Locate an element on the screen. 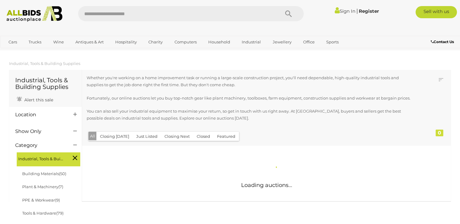 Image resolution: width=460 pixels, height=224 pixels. p: Whether you're working on a home improvement task or running a large-scale construction project, ... is located at coordinates (249, 82).